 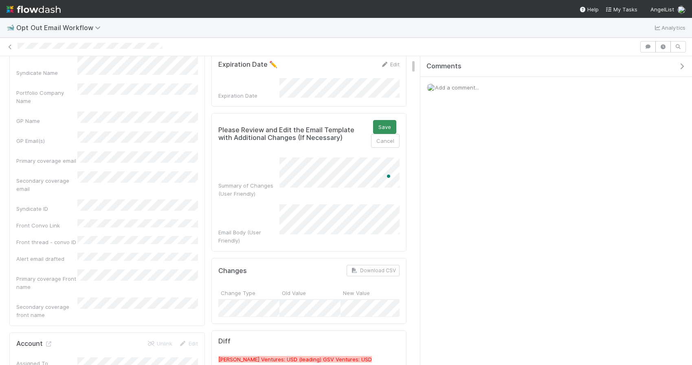 I want to click on a: Unlink, so click(x=160, y=344).